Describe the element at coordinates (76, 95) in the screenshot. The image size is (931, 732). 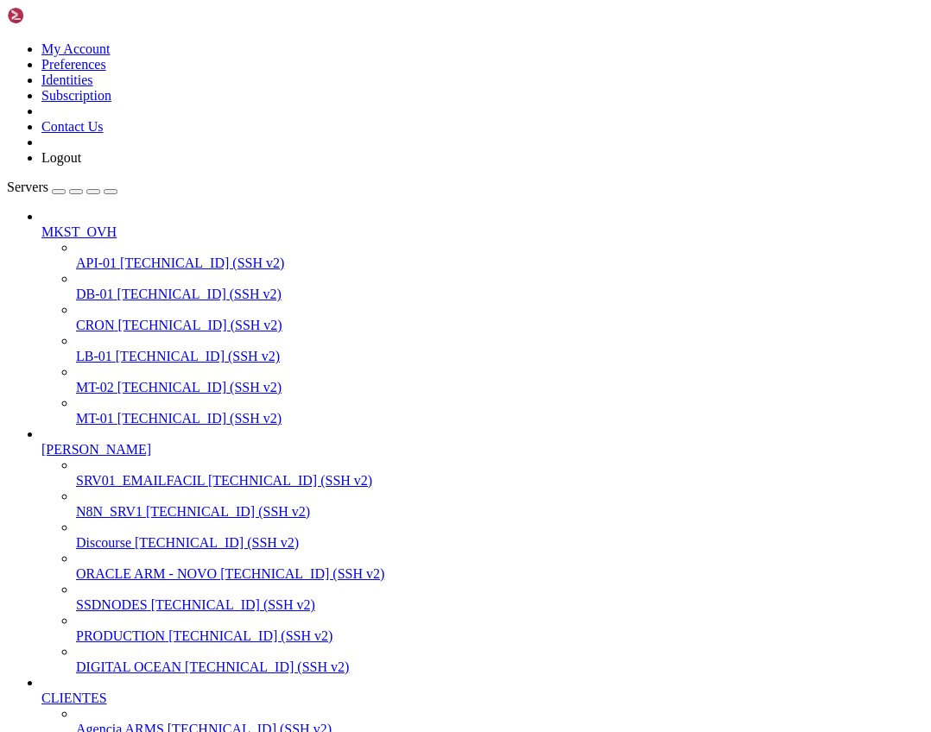
I see `a: Subscription` at that location.